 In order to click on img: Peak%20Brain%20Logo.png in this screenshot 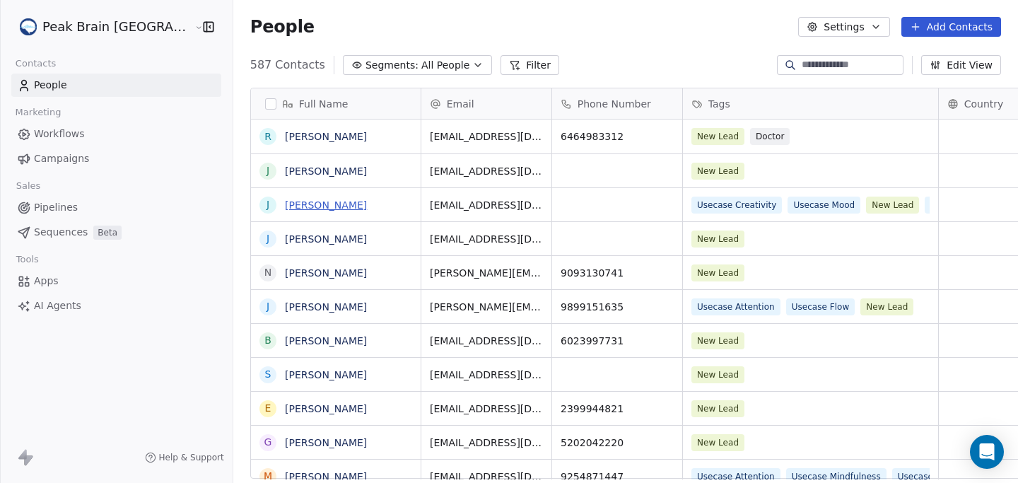, I will do `click(28, 27)`.